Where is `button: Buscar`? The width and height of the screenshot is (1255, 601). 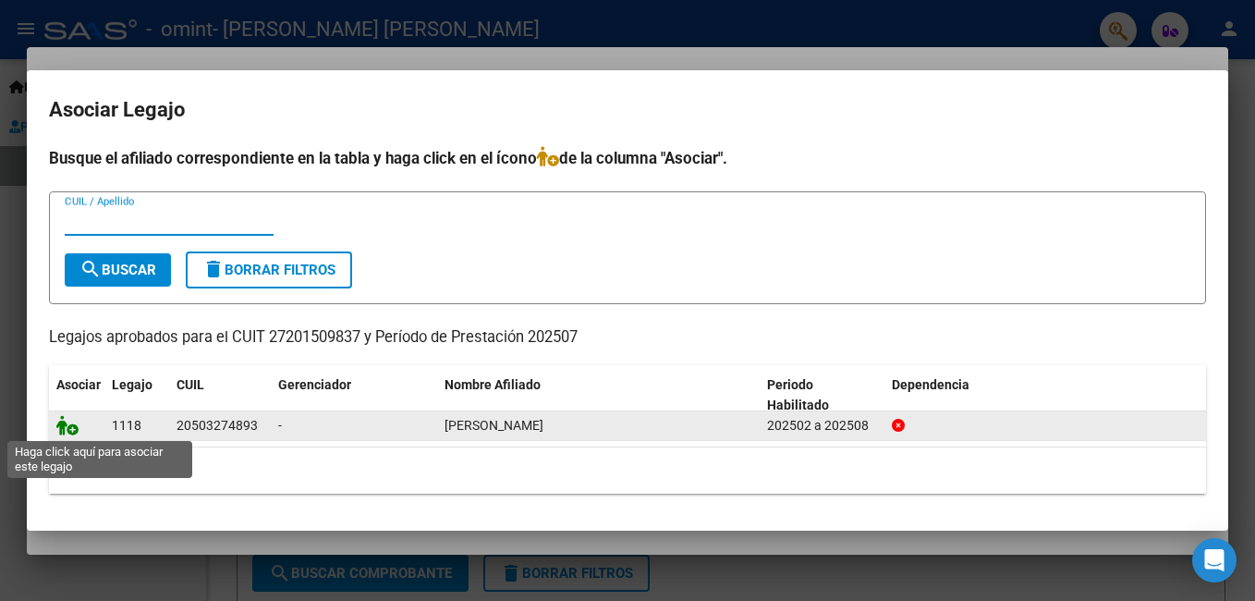
button: Buscar is located at coordinates (117, 270).